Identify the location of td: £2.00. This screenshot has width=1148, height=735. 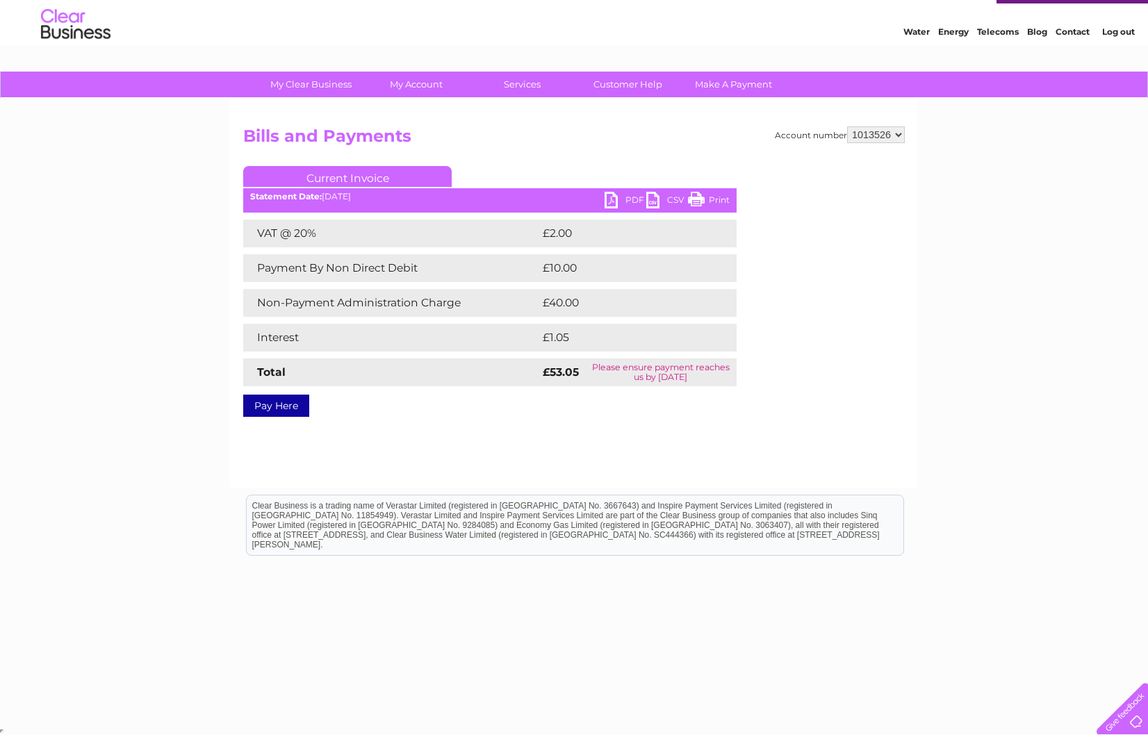
(622, 233).